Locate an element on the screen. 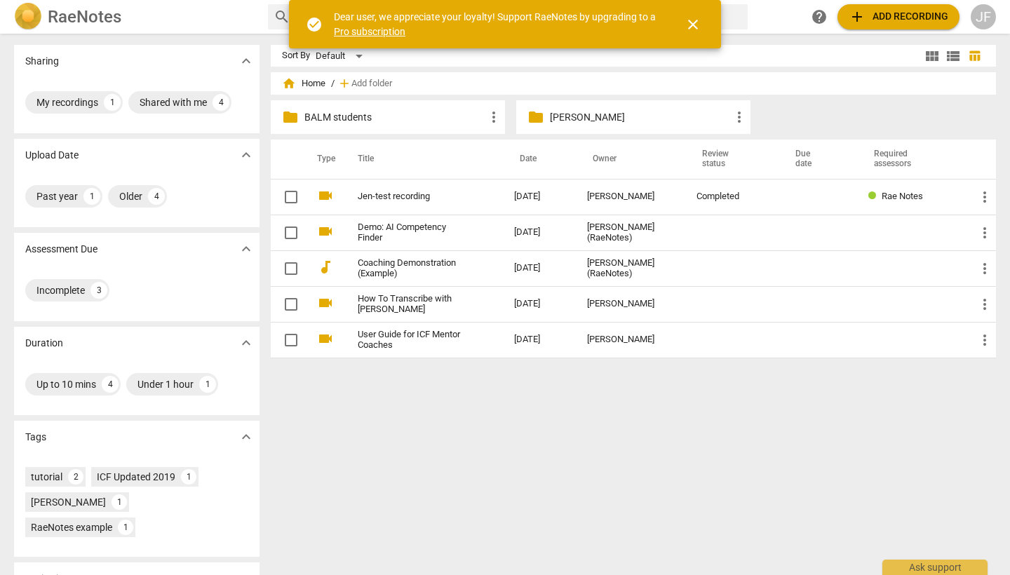 This screenshot has width=1010, height=575. p: Sharing is located at coordinates (42, 61).